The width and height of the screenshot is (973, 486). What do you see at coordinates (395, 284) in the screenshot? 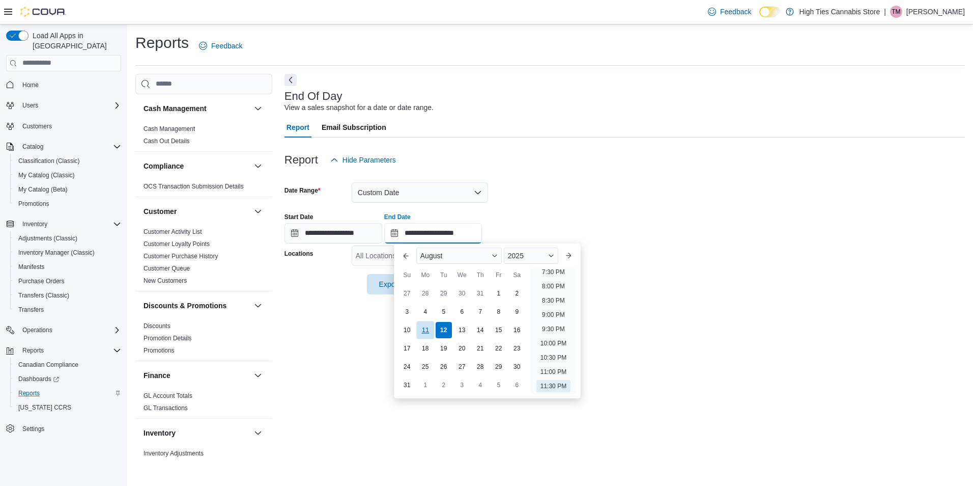
I see `button: Export` at bounding box center [395, 284].